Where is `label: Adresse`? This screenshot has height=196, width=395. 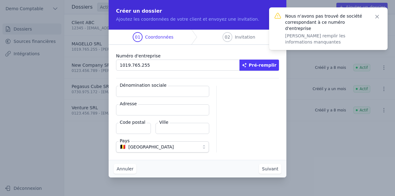 label: Adresse is located at coordinates (128, 104).